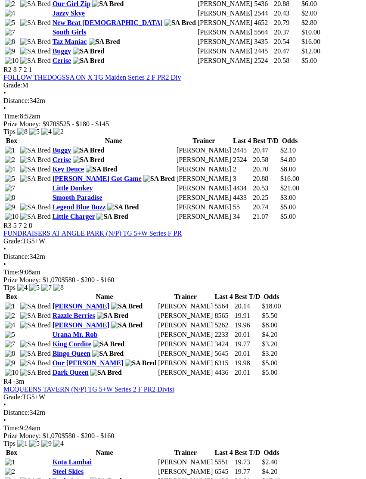  Describe the element at coordinates (183, 436) in the screenshot. I see `div: Prize Money: $1,070` at that location.